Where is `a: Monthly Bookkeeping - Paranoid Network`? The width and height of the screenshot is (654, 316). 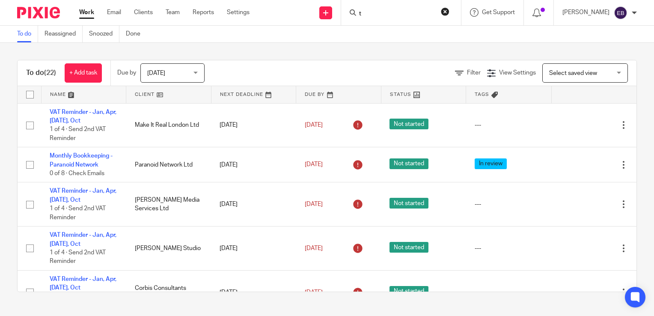 a: Monthly Bookkeeping - Paranoid Network is located at coordinates (81, 160).